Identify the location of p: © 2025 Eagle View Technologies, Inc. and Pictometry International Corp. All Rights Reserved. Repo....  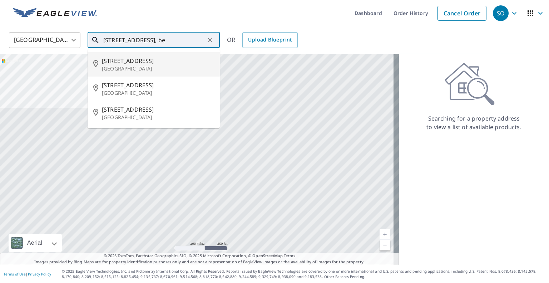
(303, 274).